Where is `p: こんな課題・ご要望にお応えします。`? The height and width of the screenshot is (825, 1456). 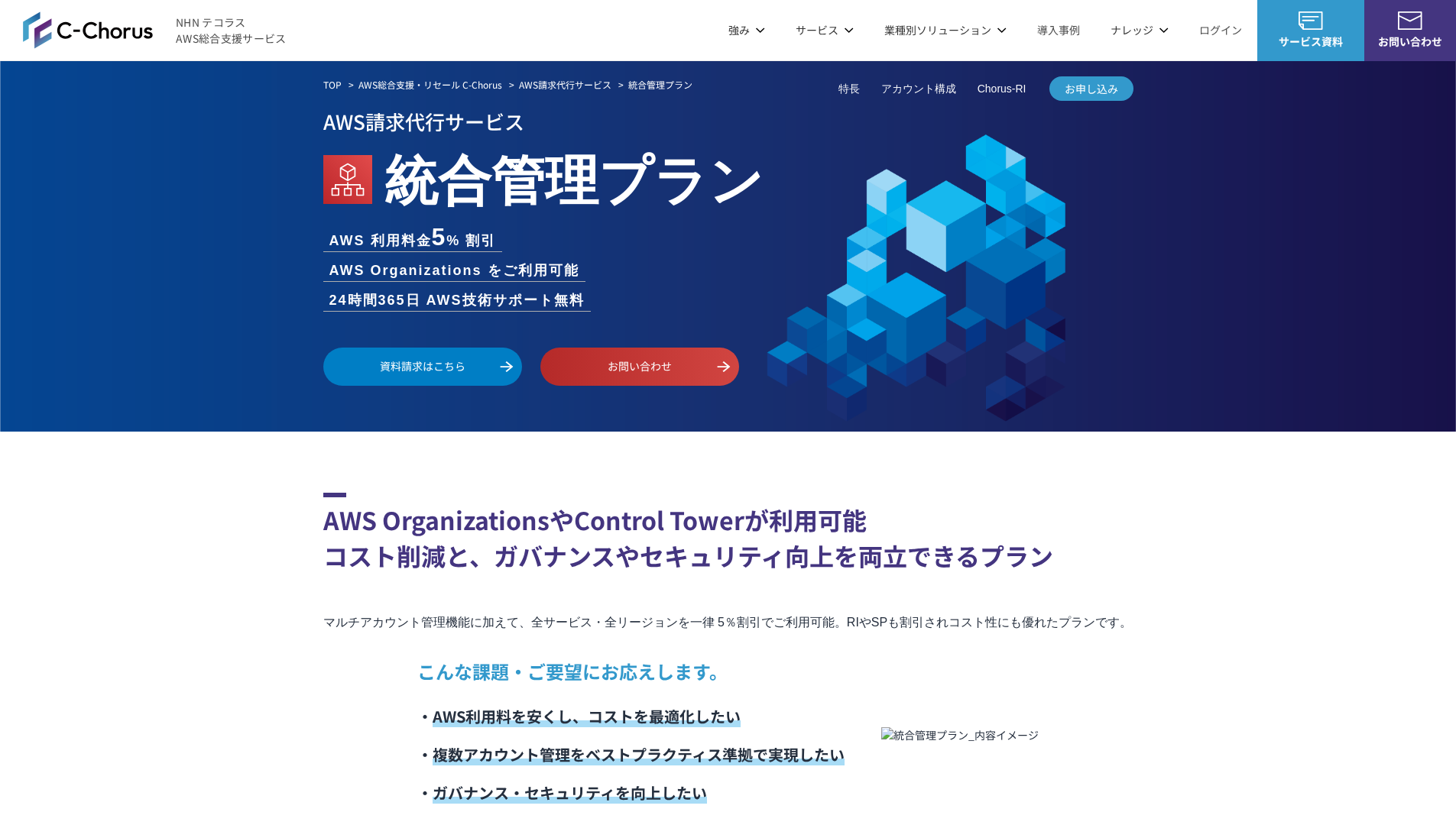
p: こんな課題・ご要望にお応えします。 is located at coordinates (630, 672).